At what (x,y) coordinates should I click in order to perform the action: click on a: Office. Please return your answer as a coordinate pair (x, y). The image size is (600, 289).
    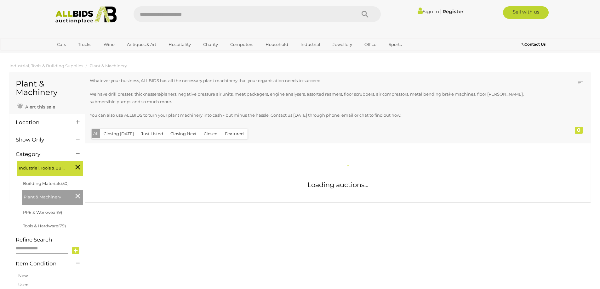
    Looking at the image, I should click on (370, 44).